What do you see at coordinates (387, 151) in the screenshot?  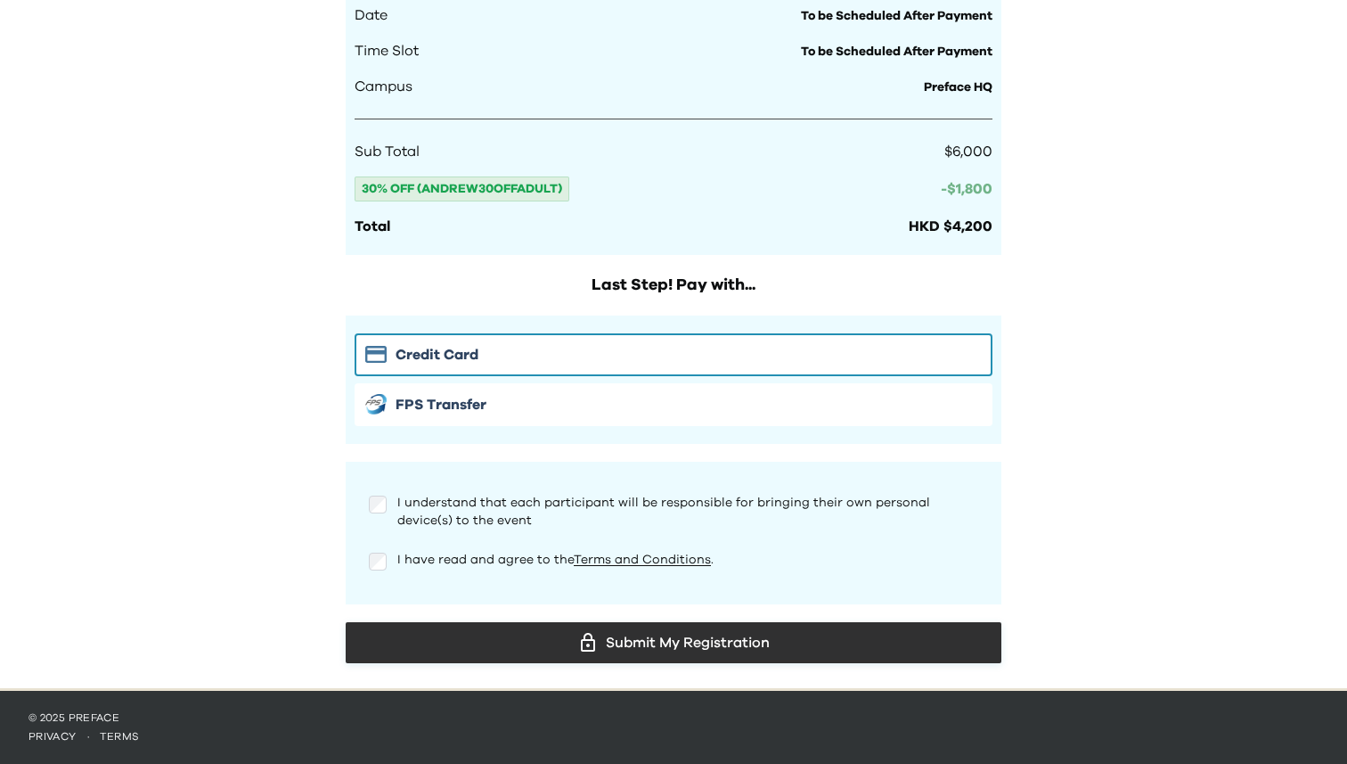 I see `span: Sub Total` at bounding box center [387, 151].